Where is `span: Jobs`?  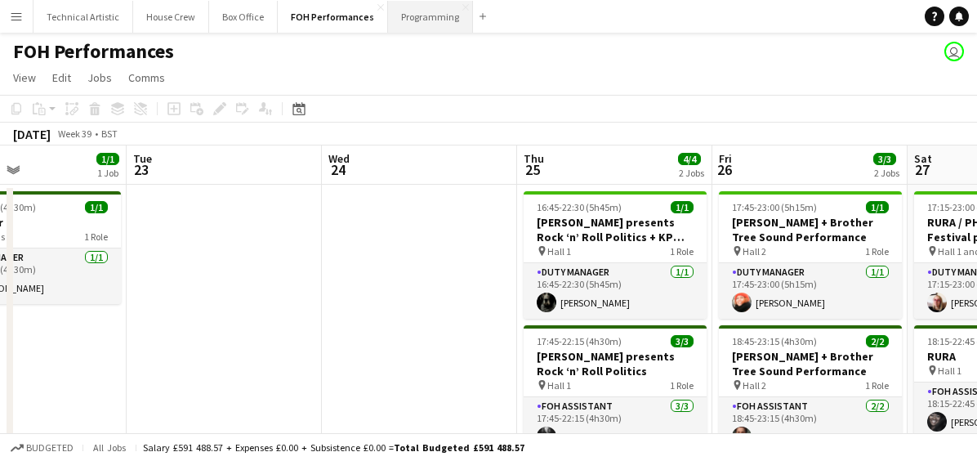
span: Jobs is located at coordinates (100, 78).